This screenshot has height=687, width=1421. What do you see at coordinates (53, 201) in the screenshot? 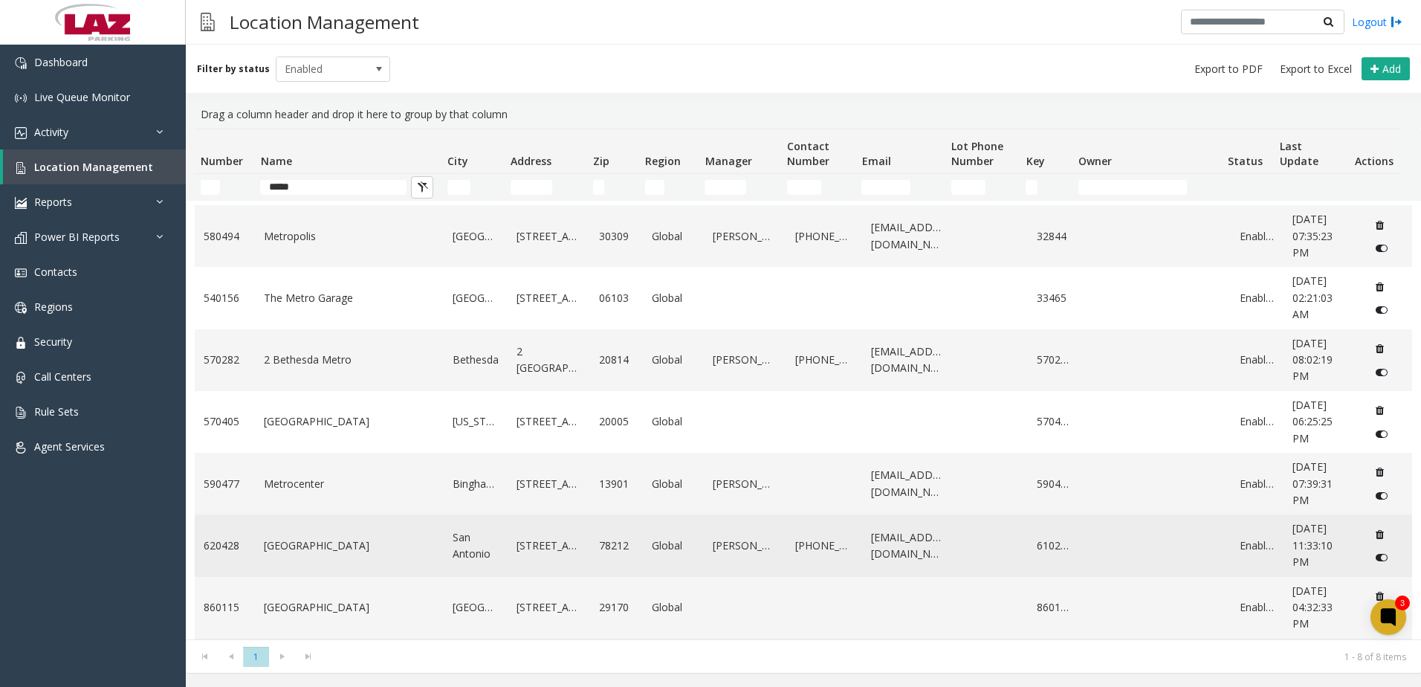
I see `span: Reports` at bounding box center [53, 201].